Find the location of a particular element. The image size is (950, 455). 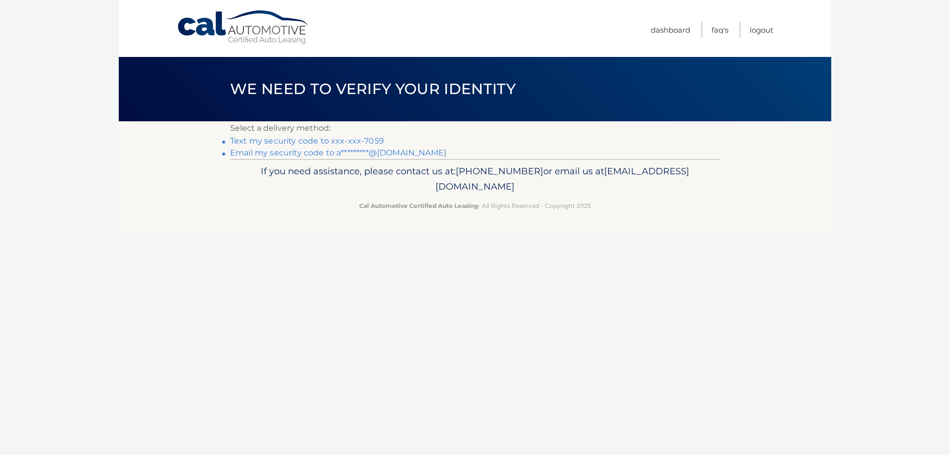

a: Logout is located at coordinates (762, 30).